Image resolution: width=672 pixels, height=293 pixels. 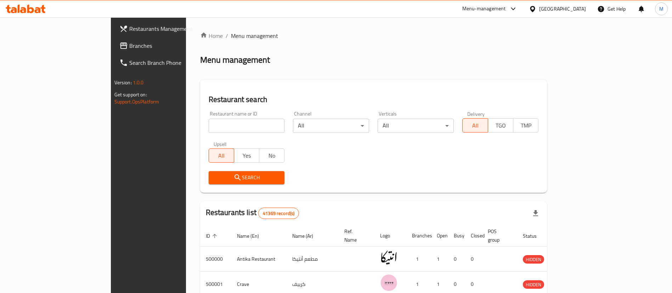 I want to click on a: Search Branch Phone, so click(x=168, y=63).